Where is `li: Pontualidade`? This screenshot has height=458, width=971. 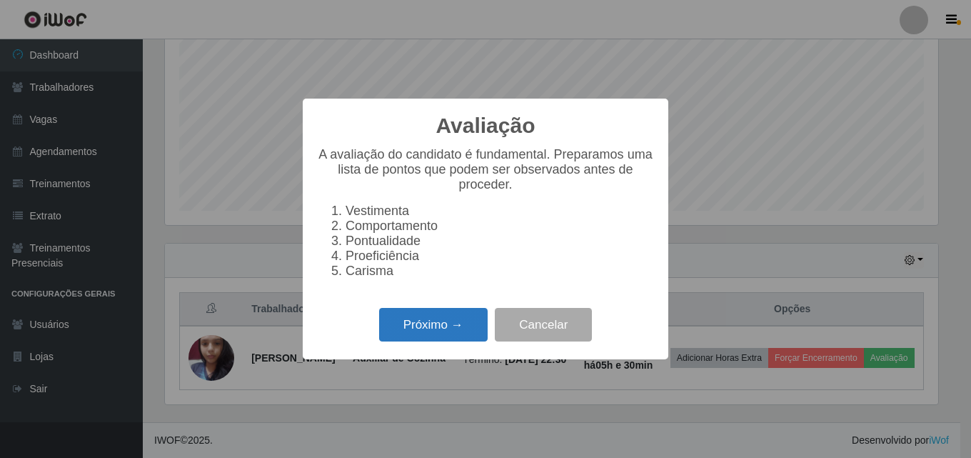
li: Pontualidade is located at coordinates (500, 241).